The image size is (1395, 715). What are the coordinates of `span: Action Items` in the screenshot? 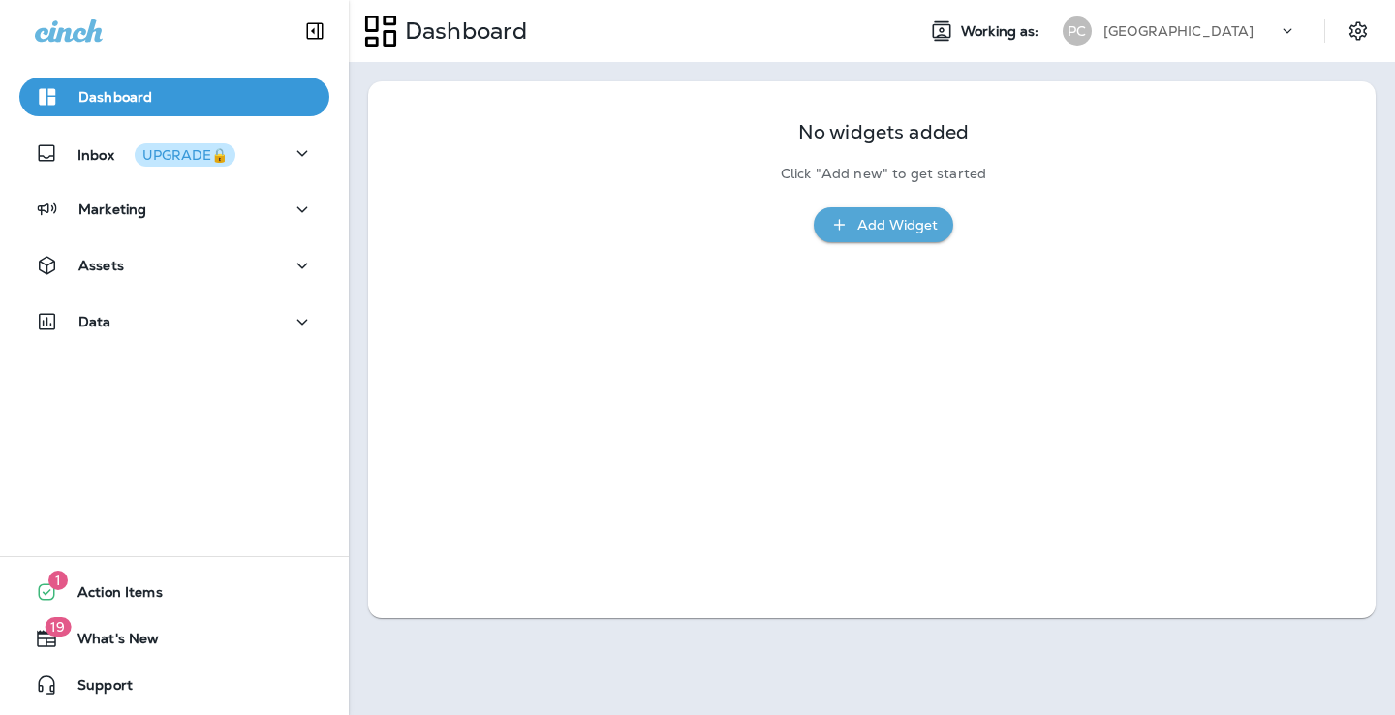 It's located at (110, 596).